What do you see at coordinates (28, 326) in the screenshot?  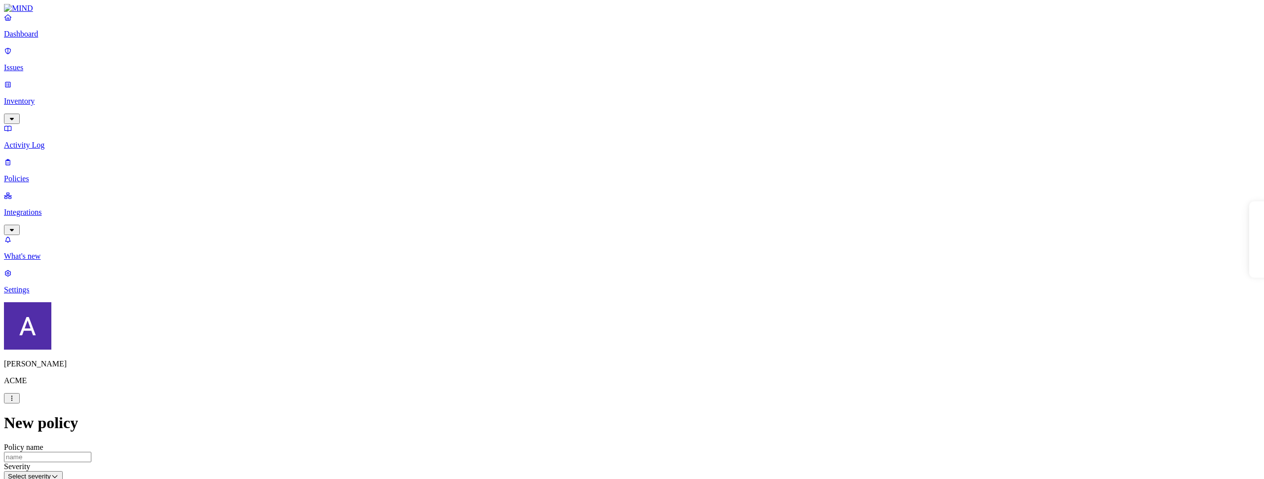 I see `img: Avigail Bronznick` at bounding box center [28, 326].